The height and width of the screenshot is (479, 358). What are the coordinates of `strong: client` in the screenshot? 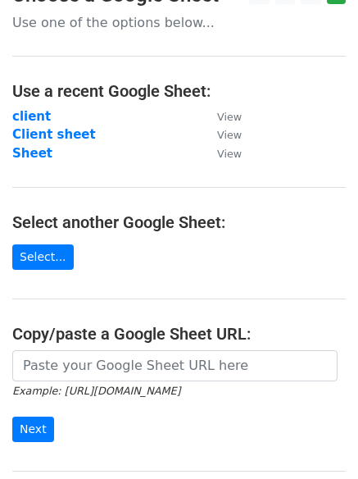 It's located at (31, 116).